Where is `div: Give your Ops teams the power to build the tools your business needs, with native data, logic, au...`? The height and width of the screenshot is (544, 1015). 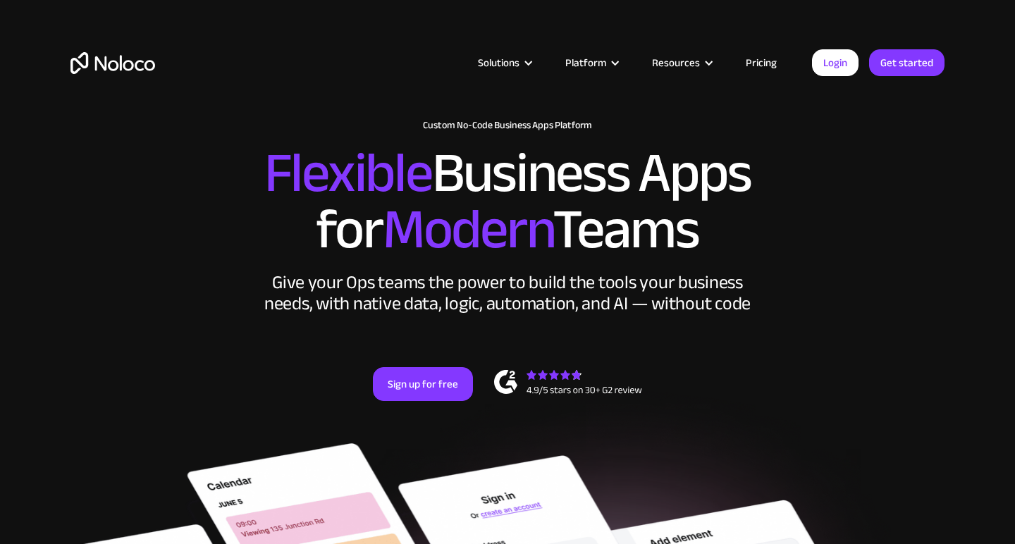 div: Give your Ops teams the power to build the tools your business needs, with native data, logic, au... is located at coordinates (507, 293).